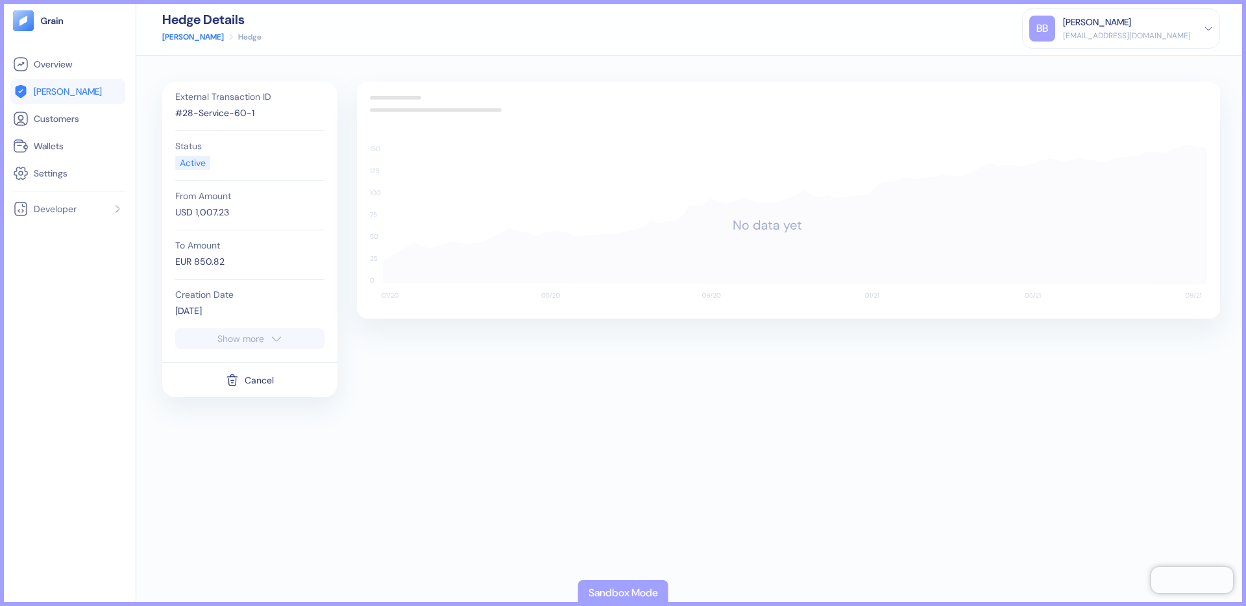 The width and height of the screenshot is (1246, 606). Describe the element at coordinates (250, 113) in the screenshot. I see `div: #28-Service-60-1` at that location.